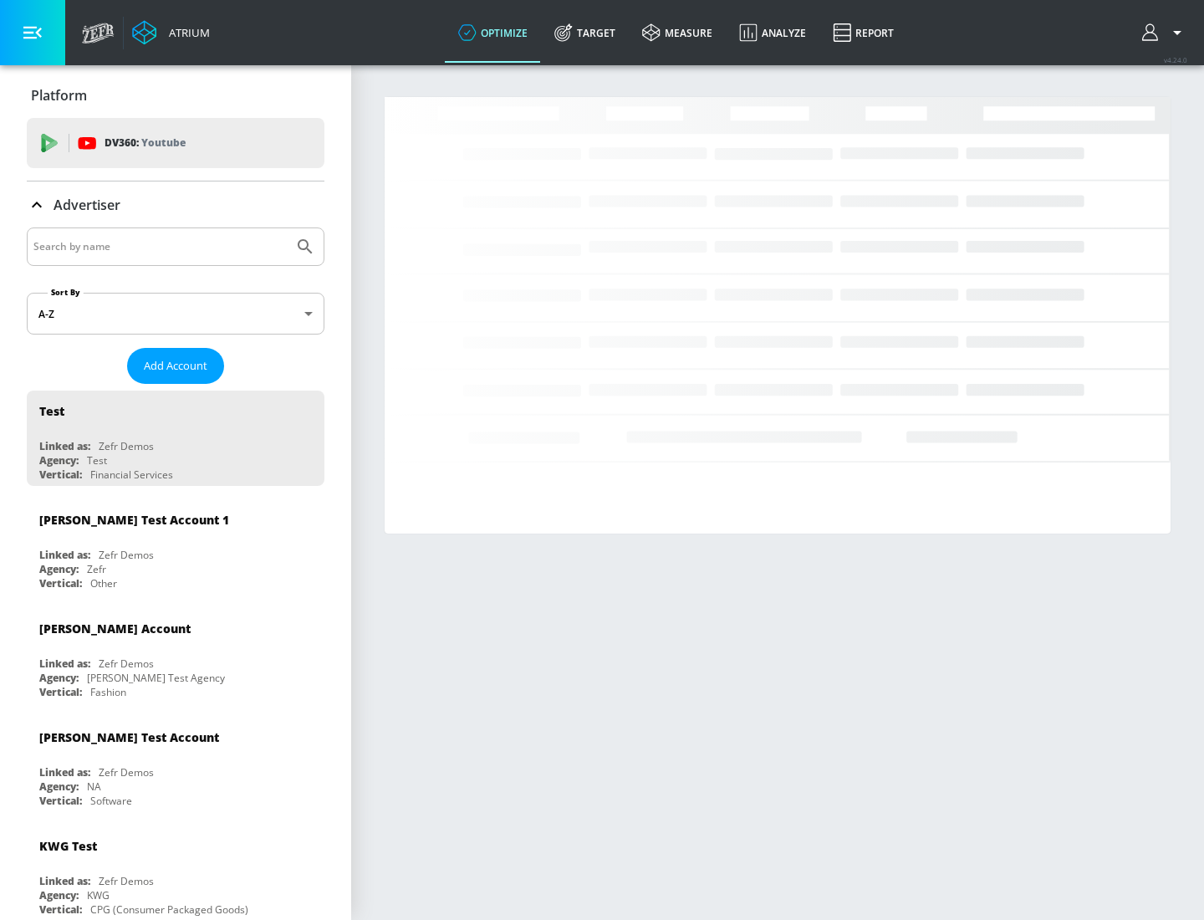 This screenshot has width=1204, height=920. Describe the element at coordinates (176, 143) in the screenshot. I see `div: DV360: Youtube` at that location.